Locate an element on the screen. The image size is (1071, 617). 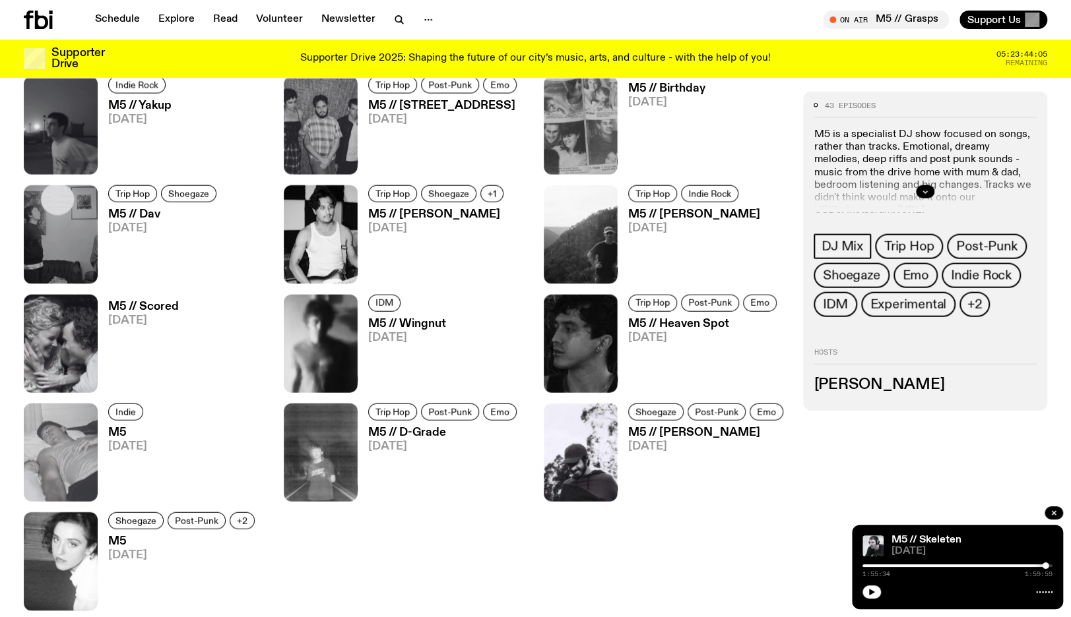
a: Newsletter is located at coordinates (348, 20).